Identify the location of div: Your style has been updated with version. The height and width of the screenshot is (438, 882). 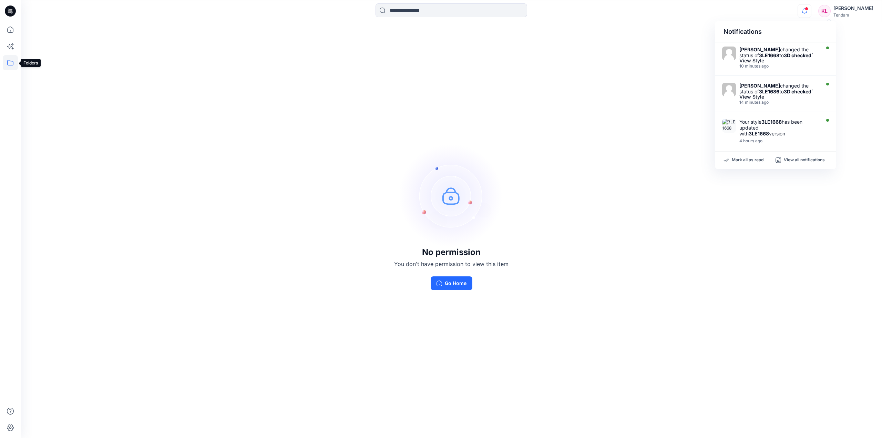
(779, 127).